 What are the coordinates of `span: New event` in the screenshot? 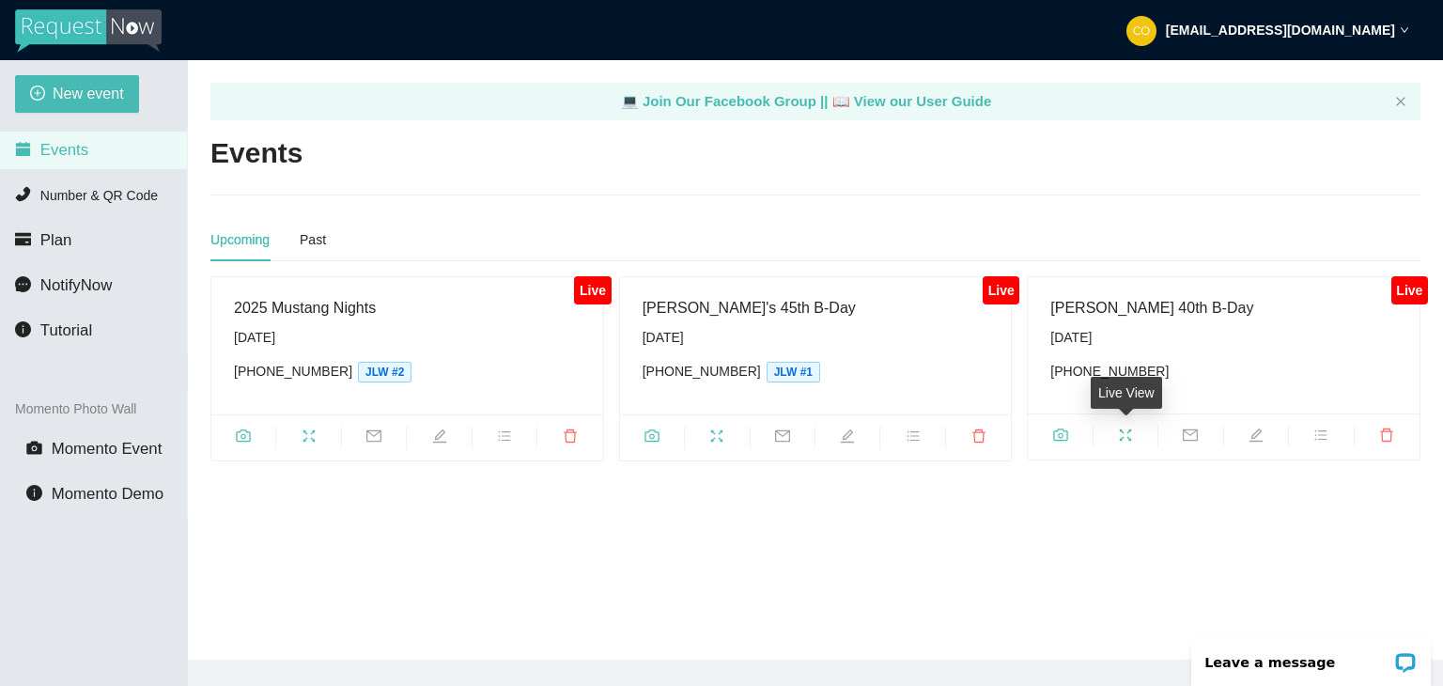 It's located at (88, 93).